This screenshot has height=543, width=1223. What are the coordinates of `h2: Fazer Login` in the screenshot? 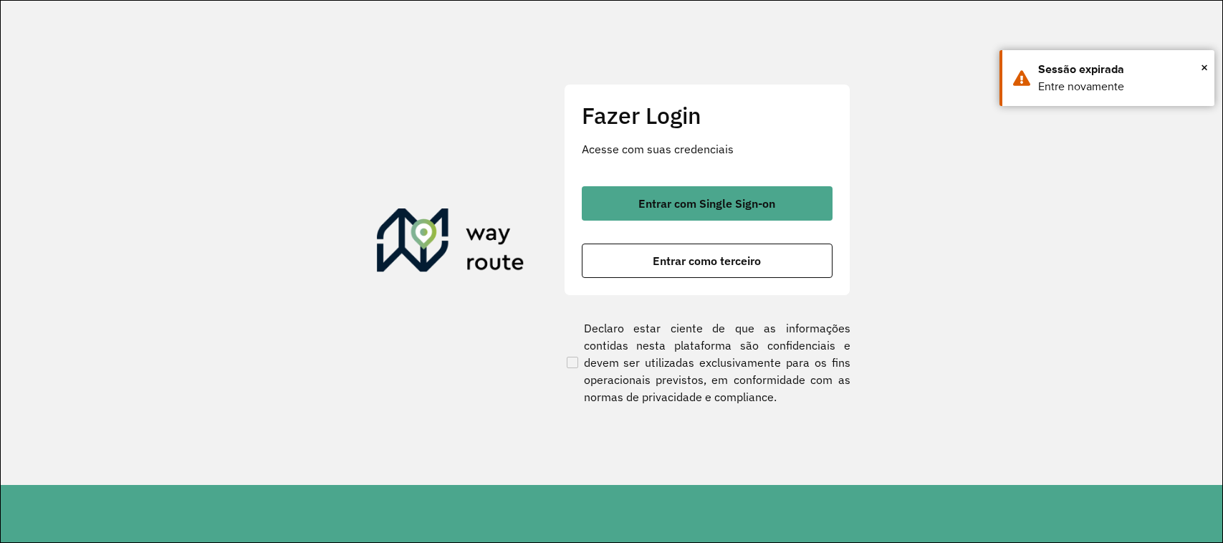 It's located at (707, 115).